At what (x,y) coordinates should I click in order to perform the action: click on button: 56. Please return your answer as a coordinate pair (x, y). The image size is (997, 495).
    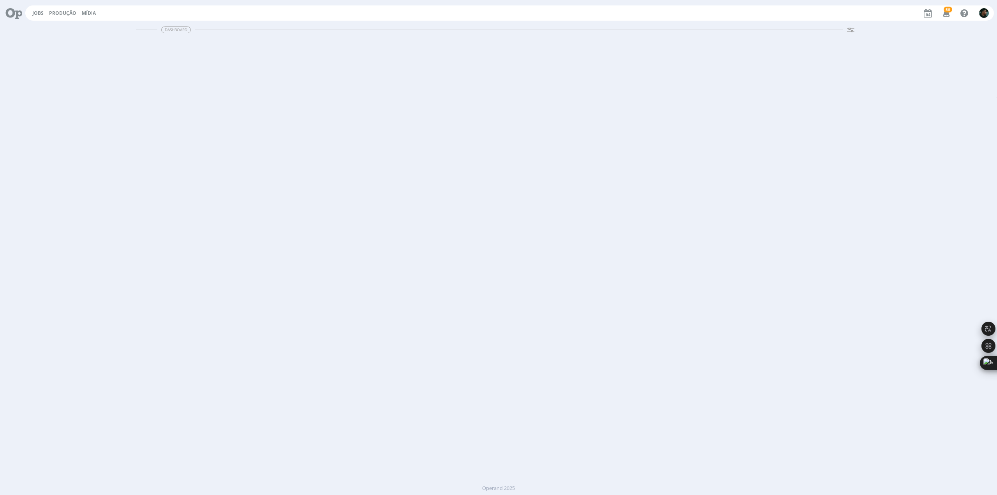
    Looking at the image, I should click on (945, 13).